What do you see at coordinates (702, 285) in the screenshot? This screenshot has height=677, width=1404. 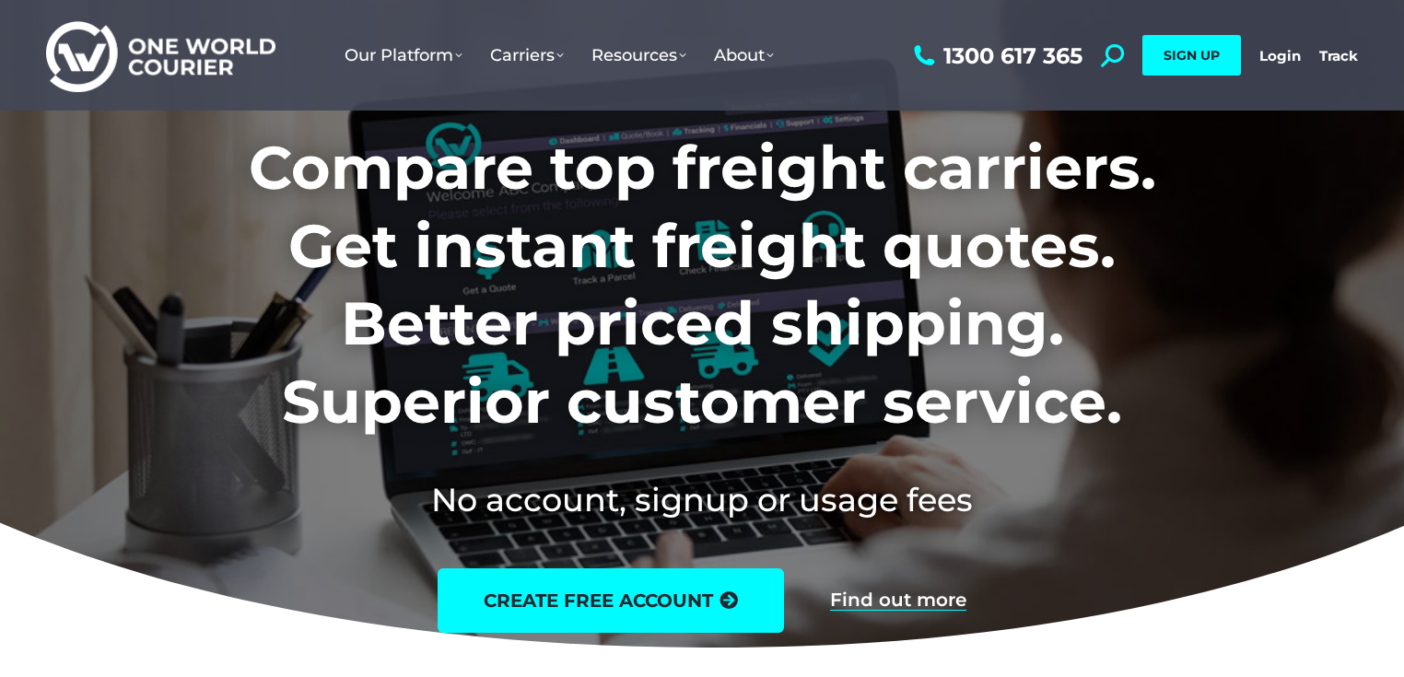 I see `h1: Compare top freight carriers. Get instant freight quotes. Better priced shipping. Superior custom...` at bounding box center [702, 285].